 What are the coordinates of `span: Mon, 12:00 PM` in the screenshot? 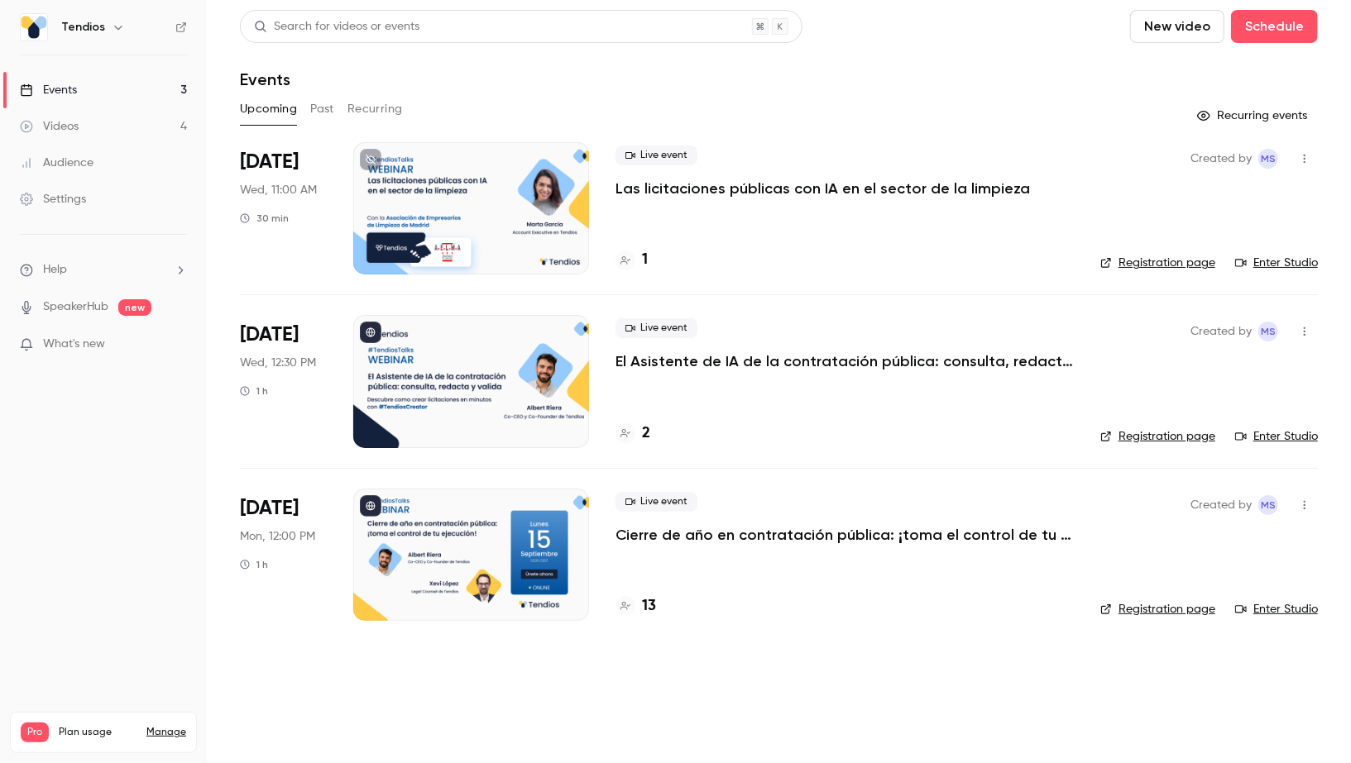 It's located at (277, 537).